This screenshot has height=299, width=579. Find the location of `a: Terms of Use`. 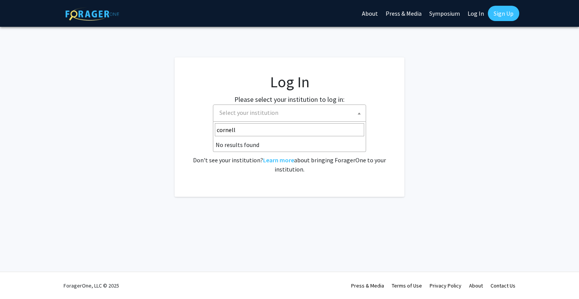

a: Terms of Use is located at coordinates (407, 286).